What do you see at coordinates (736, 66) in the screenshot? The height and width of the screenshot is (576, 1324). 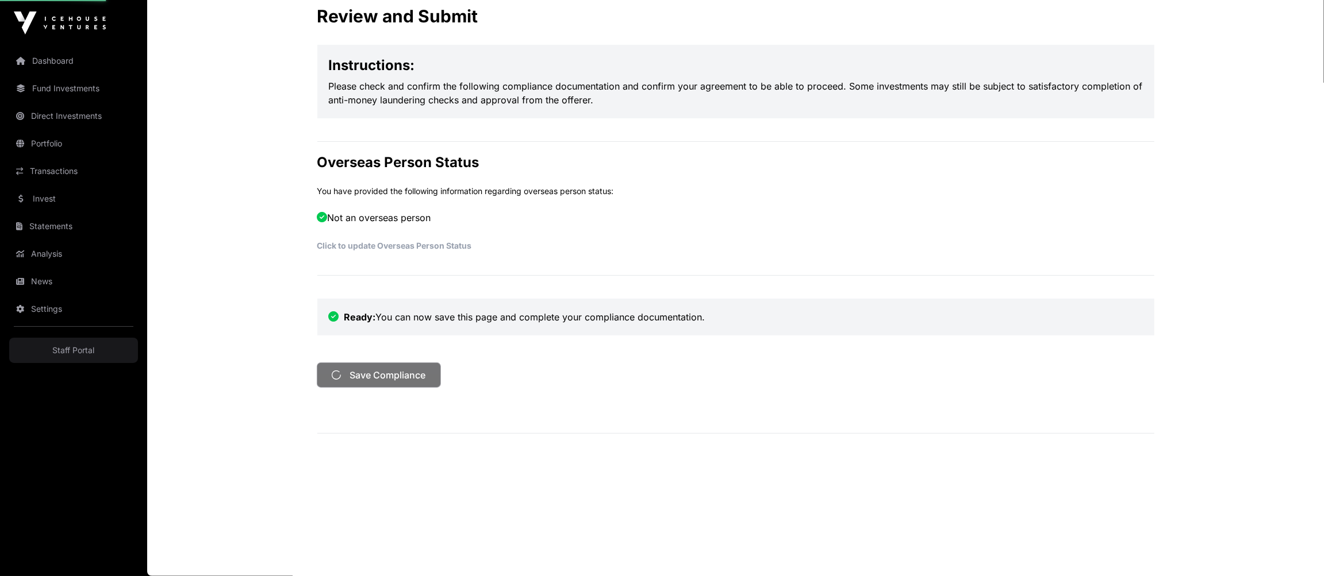 I see `h2: Instructions:` at bounding box center [736, 66].